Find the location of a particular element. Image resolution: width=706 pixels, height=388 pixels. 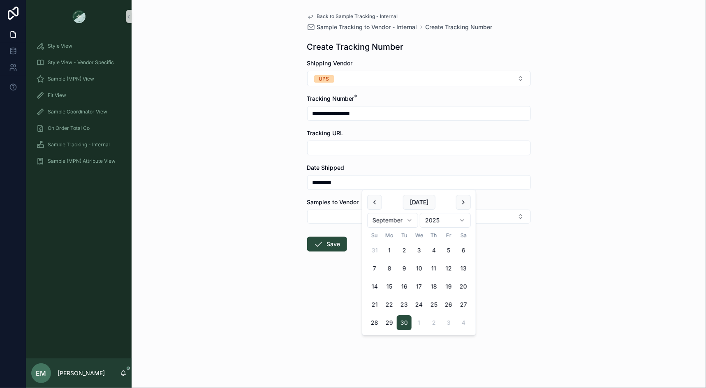

button: Monday, September 8th, 2025 is located at coordinates (389, 268).